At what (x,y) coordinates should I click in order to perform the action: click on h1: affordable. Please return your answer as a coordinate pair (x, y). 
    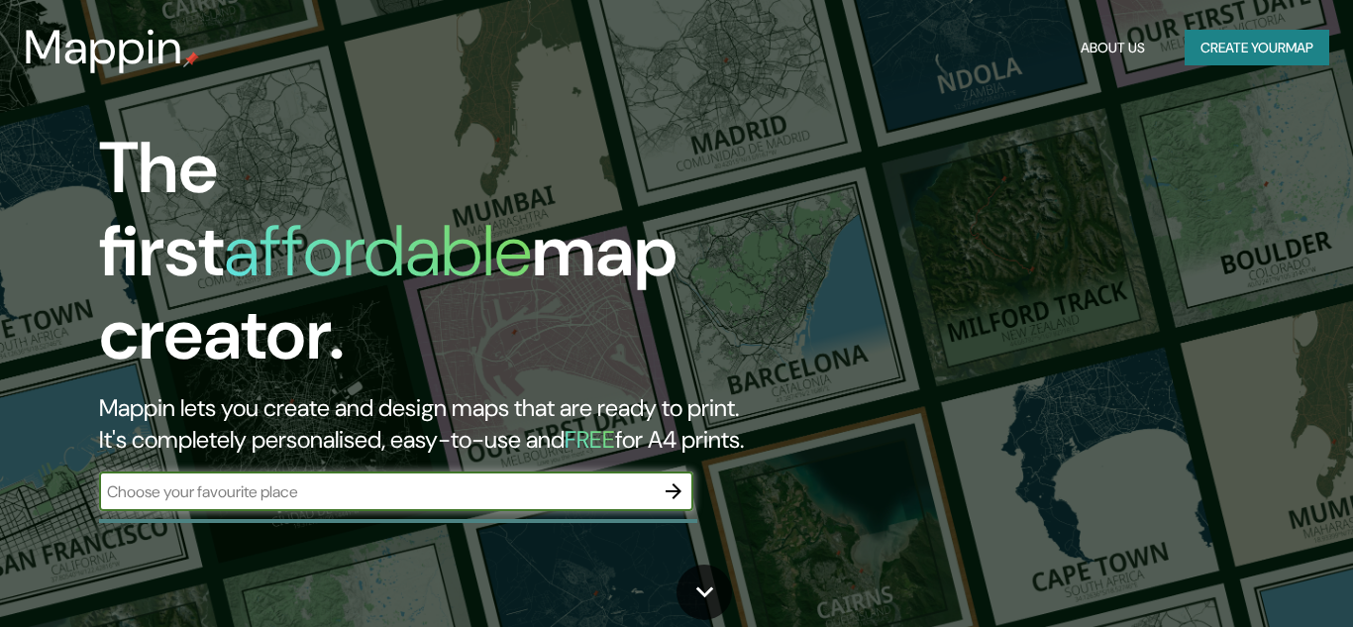
    Looking at the image, I should click on (377, 251).